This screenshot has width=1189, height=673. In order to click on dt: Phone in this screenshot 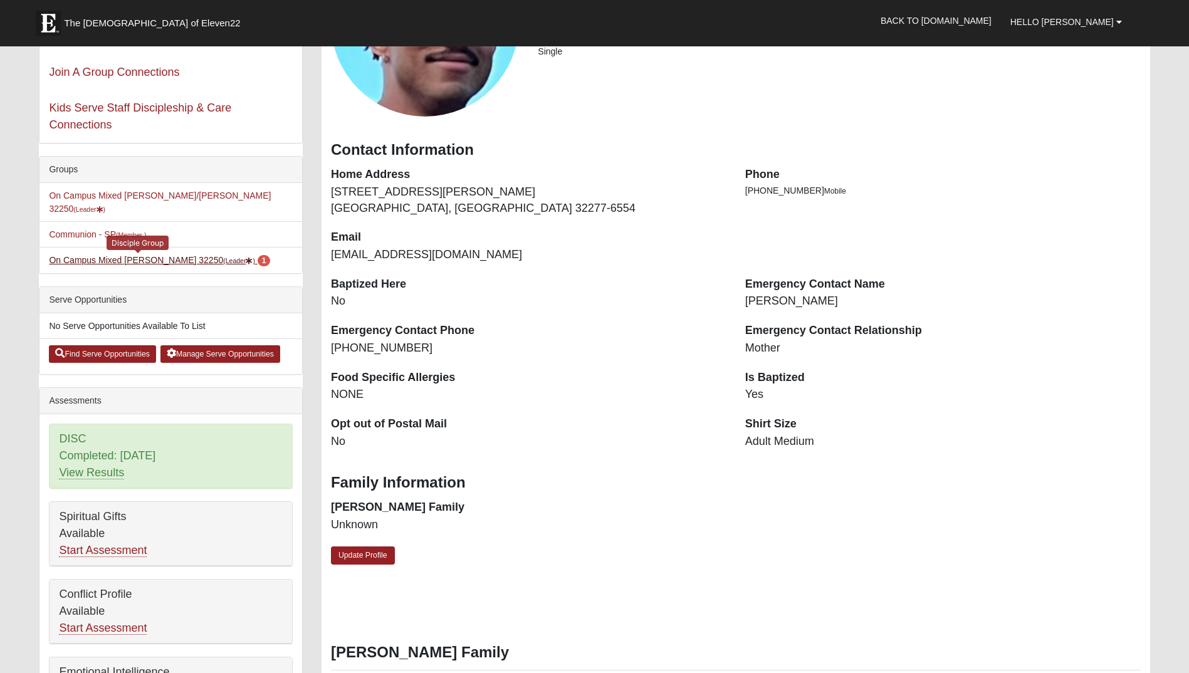, I will do `click(943, 175)`.